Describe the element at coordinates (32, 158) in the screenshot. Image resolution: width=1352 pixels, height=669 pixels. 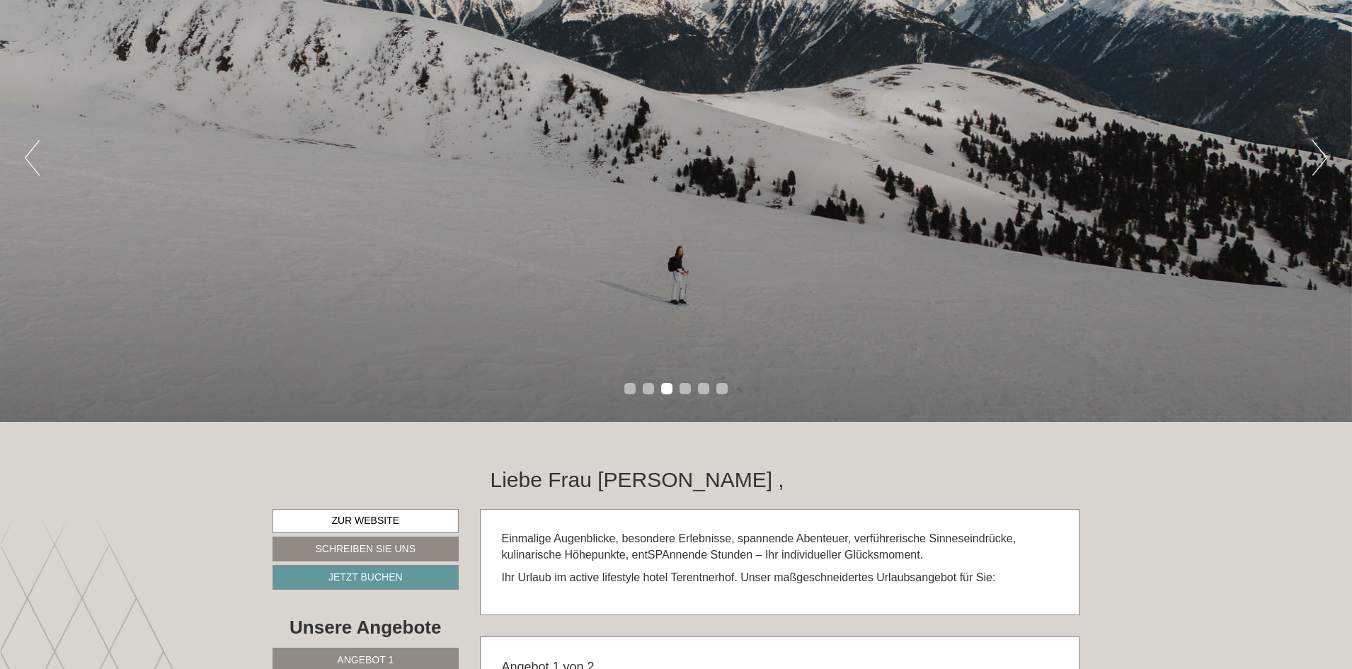
I see `button: Previous` at that location.